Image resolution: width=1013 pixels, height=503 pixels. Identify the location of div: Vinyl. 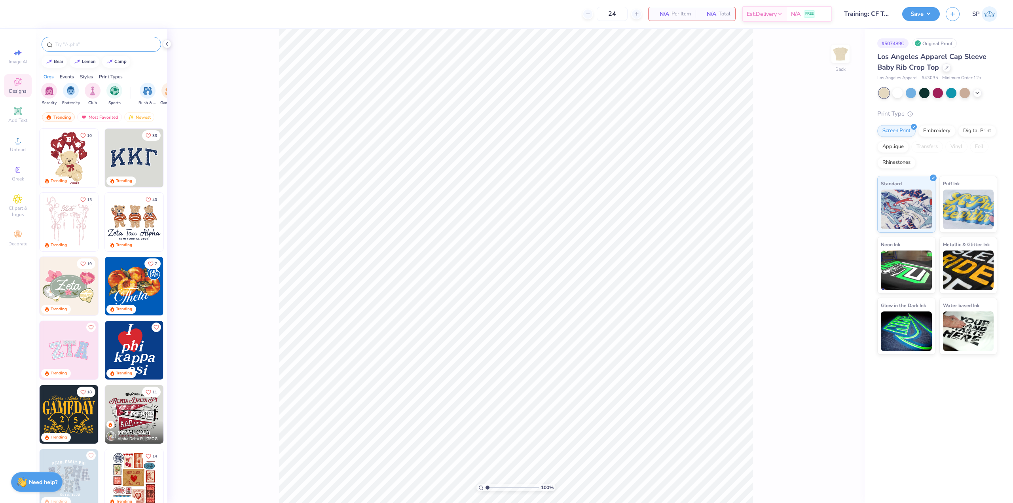
(956, 147).